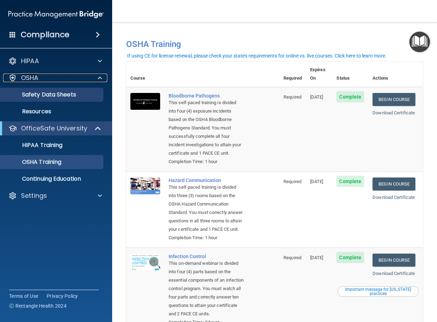 The image size is (437, 322). I want to click on a: Terms of Use, so click(23, 296).